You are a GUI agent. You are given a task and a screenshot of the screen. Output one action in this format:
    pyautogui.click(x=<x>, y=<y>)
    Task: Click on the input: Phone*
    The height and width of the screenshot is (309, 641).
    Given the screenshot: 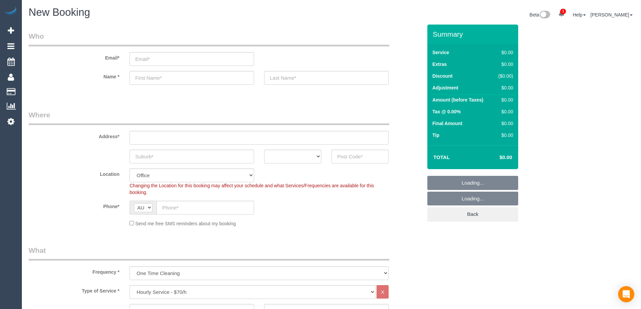 What is the action you would take?
    pyautogui.click(x=205, y=208)
    